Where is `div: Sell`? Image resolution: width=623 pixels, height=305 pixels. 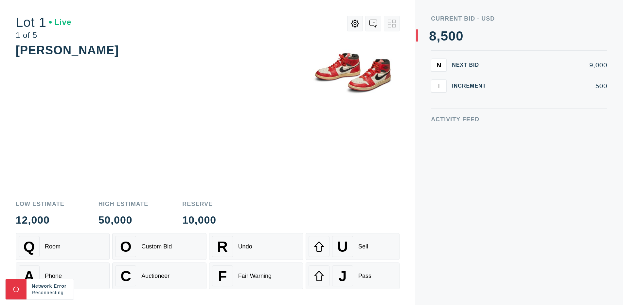
div: Sell is located at coordinates (363, 247).